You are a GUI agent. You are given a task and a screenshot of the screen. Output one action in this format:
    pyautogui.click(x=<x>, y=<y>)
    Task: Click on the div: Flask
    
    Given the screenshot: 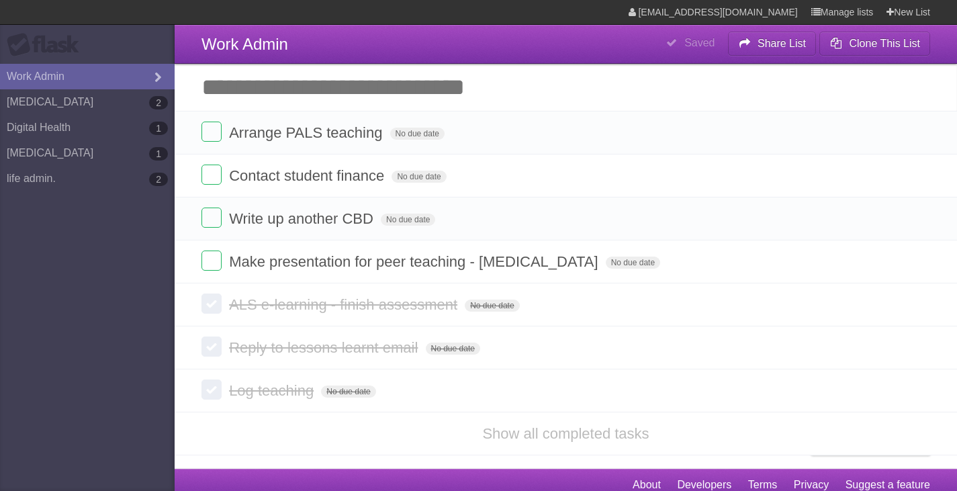 What is the action you would take?
    pyautogui.click(x=47, y=45)
    